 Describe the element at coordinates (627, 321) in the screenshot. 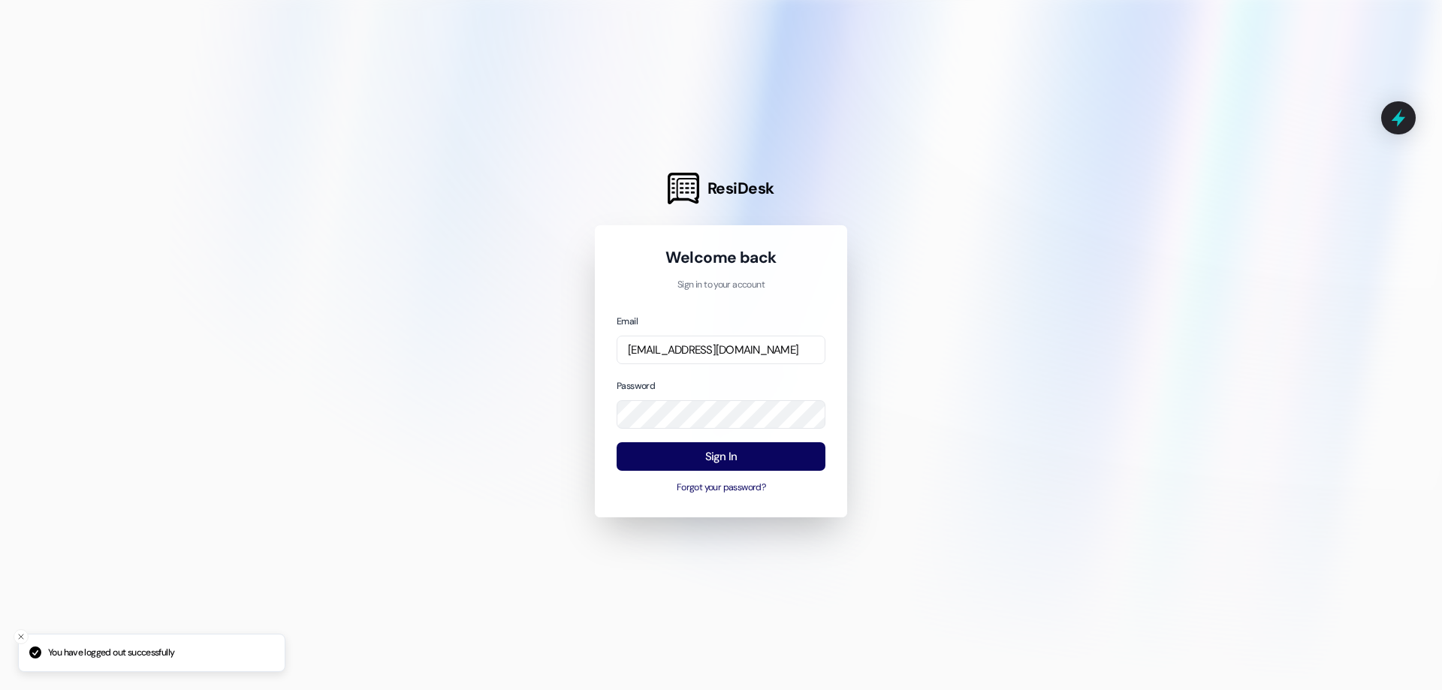

I see `label: Email` at that location.